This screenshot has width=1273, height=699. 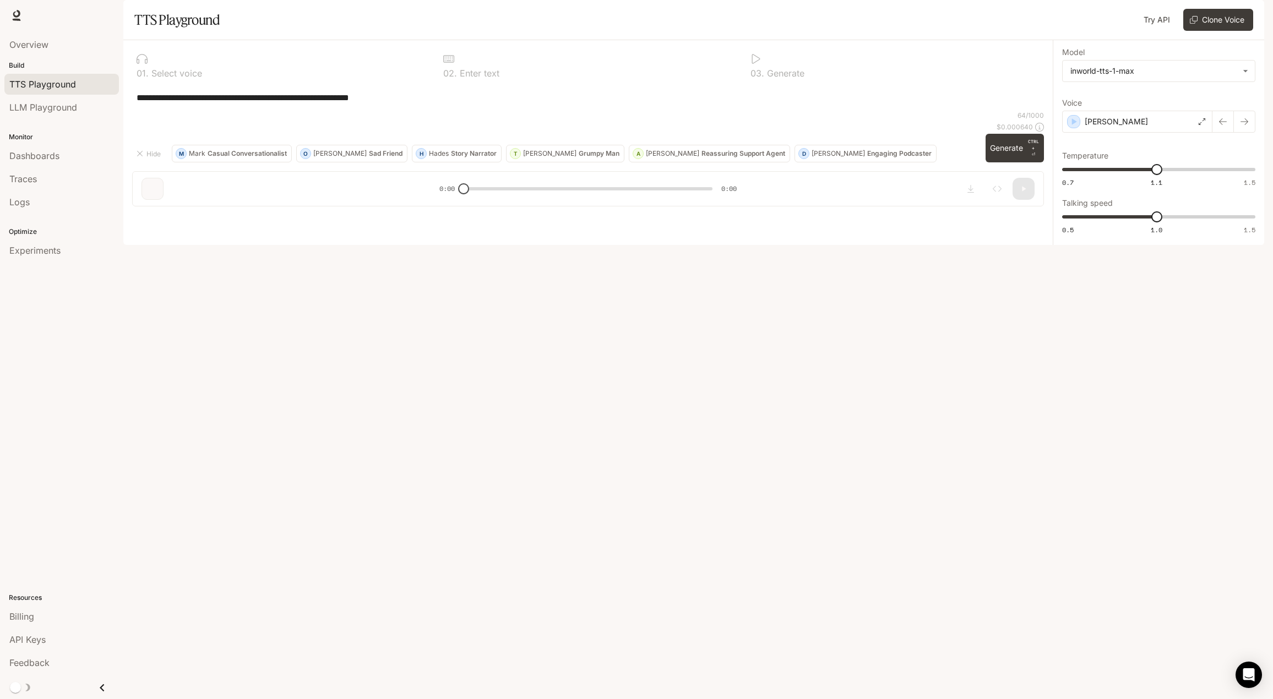 I want to click on span: 1.0, so click(x=1156, y=230).